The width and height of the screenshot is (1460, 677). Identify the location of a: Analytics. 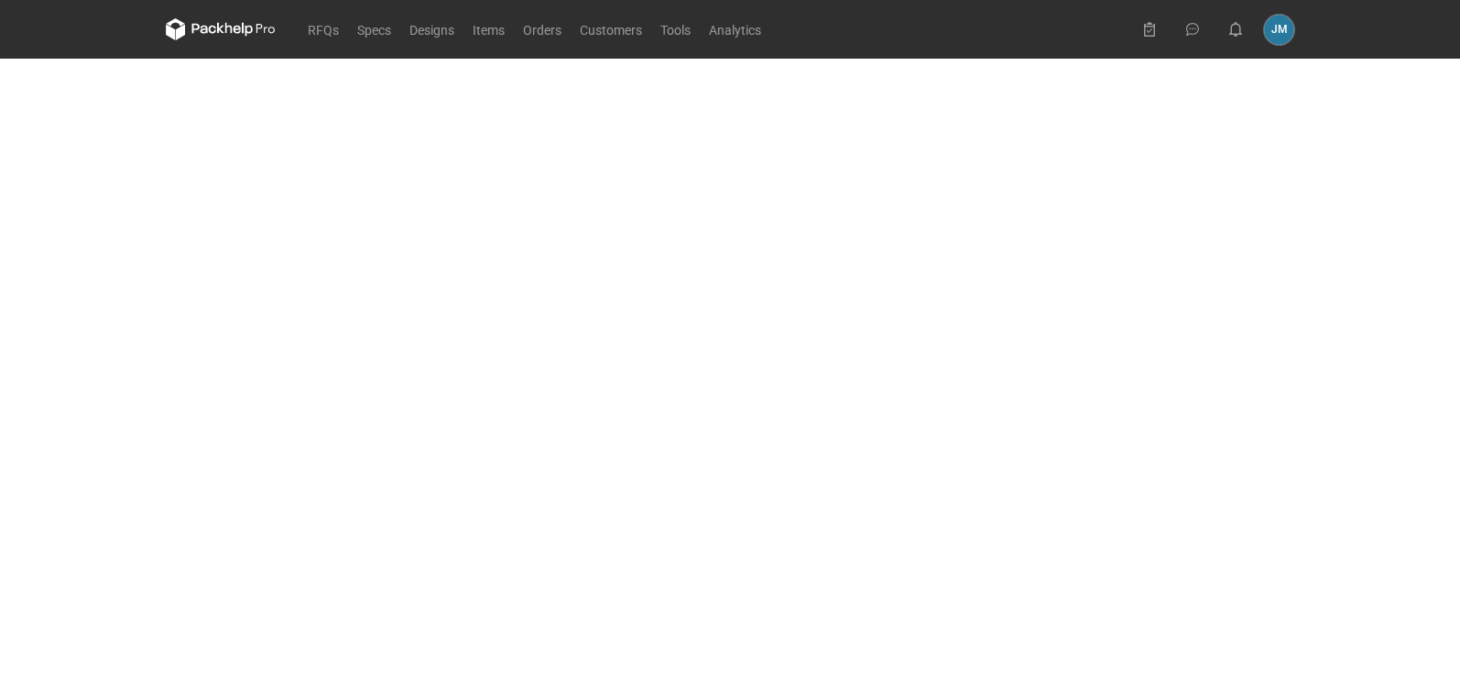
(734, 29).